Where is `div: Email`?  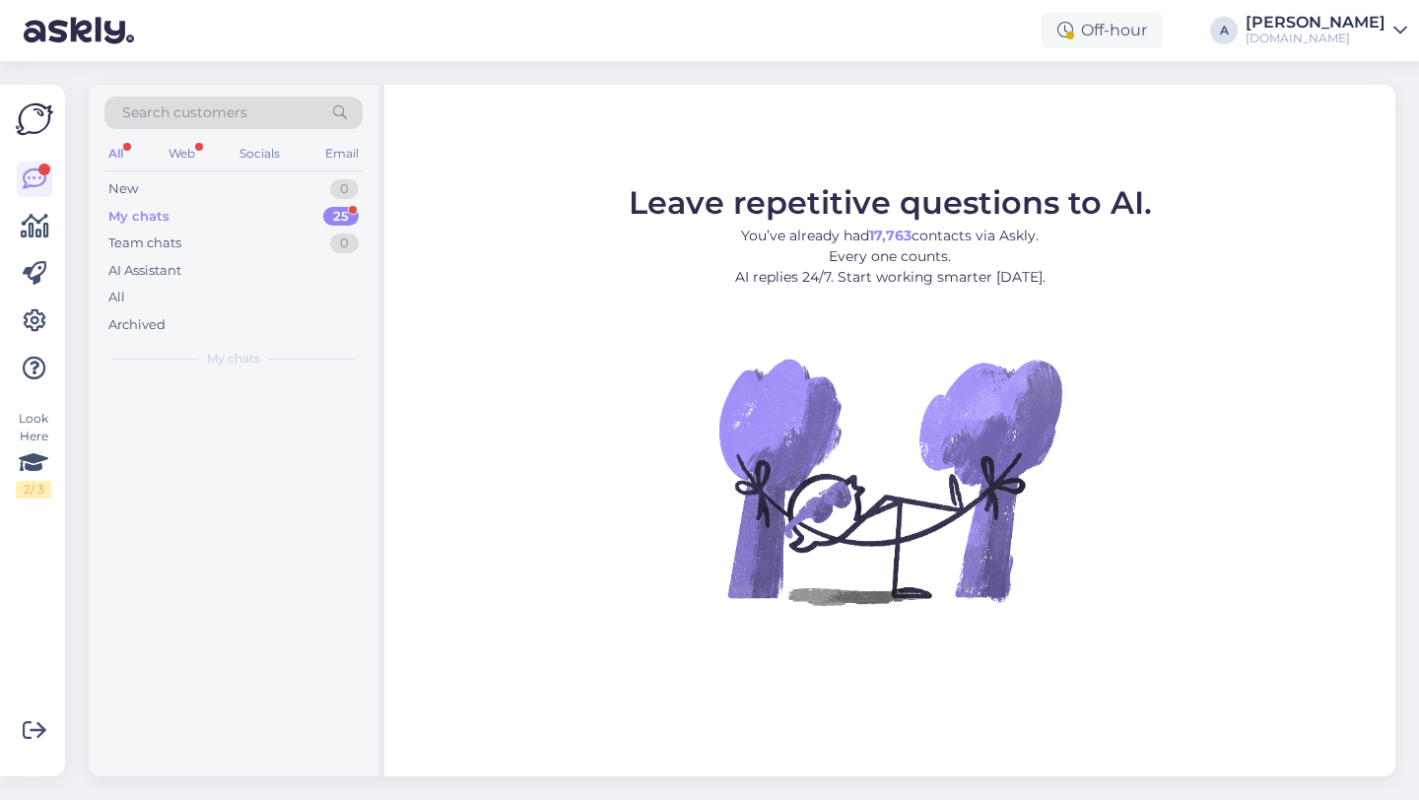 div: Email is located at coordinates (342, 154).